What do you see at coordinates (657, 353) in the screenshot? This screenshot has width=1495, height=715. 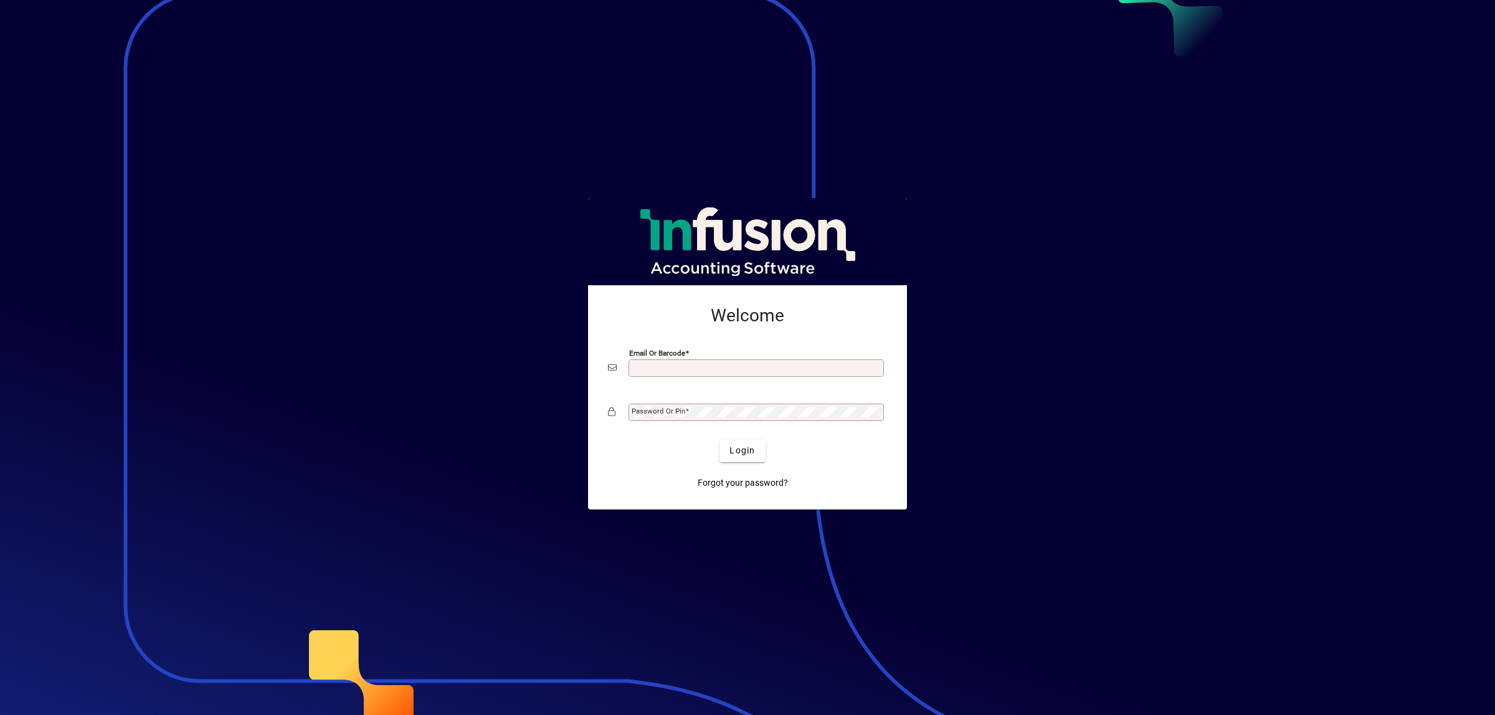 I see `mat-label: Email or Barcode` at bounding box center [657, 353].